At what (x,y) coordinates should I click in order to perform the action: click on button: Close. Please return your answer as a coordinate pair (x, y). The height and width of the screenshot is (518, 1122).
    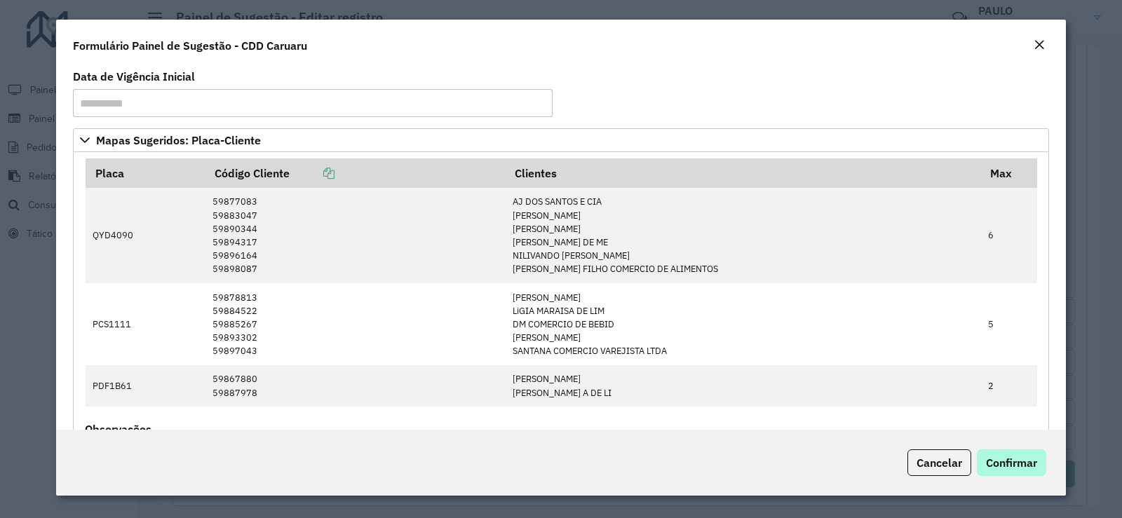
    Looking at the image, I should click on (1040, 46).